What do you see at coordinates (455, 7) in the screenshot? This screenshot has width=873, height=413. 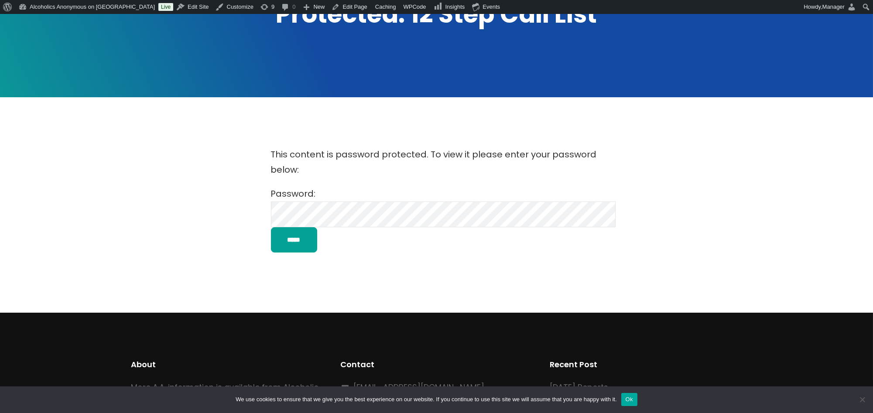 I see `span: Insights` at bounding box center [455, 7].